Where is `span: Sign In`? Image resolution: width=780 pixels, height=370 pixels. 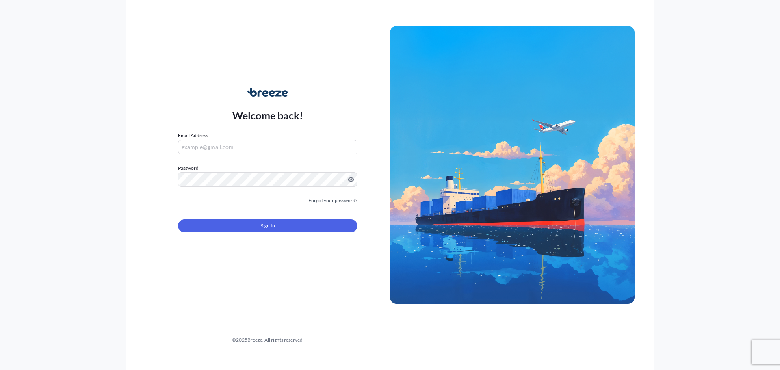 span: Sign In is located at coordinates (268, 226).